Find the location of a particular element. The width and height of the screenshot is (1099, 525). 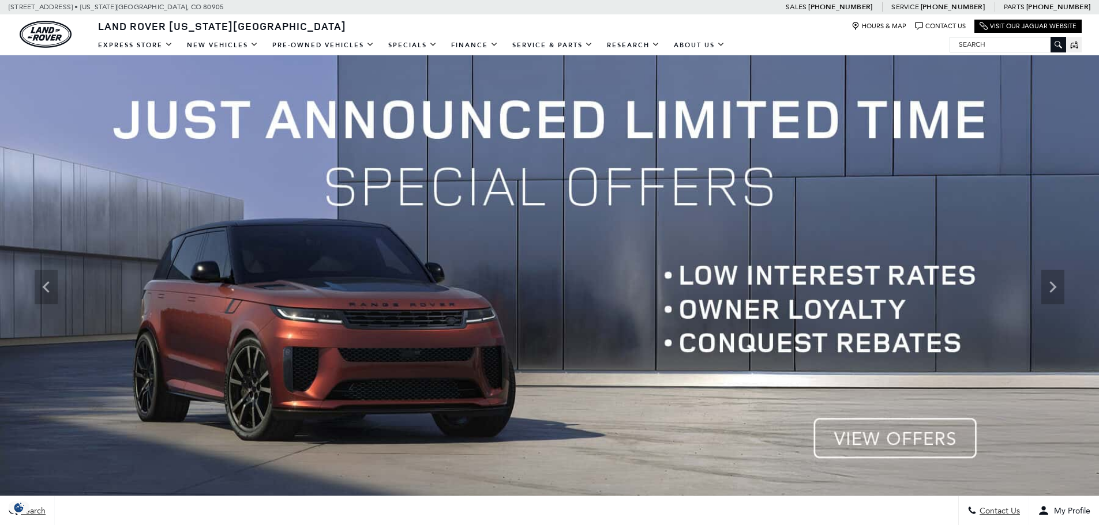

a: Specials is located at coordinates (412, 45).